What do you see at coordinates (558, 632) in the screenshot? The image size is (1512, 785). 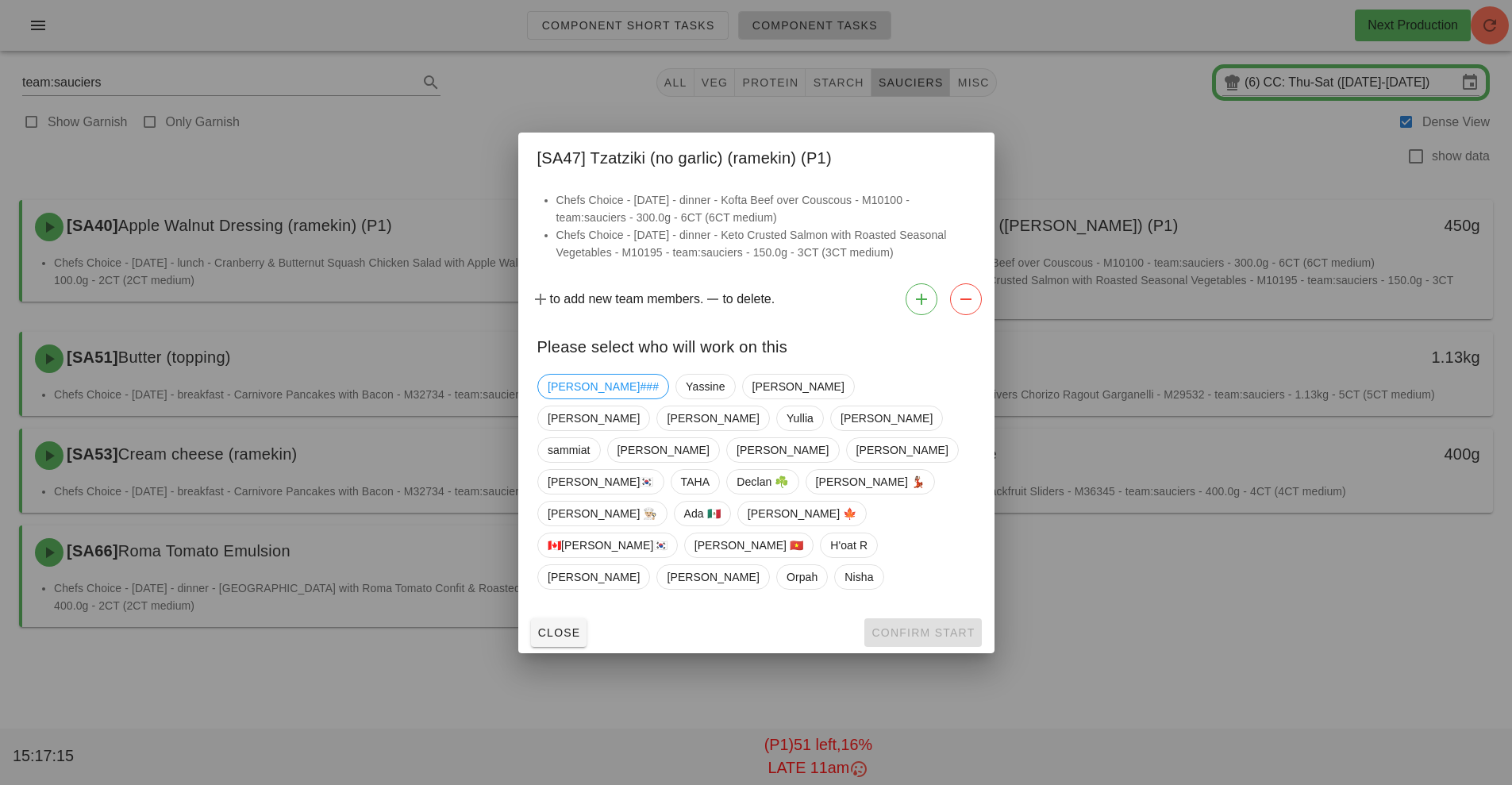 I see `button: Close` at bounding box center [558, 632].